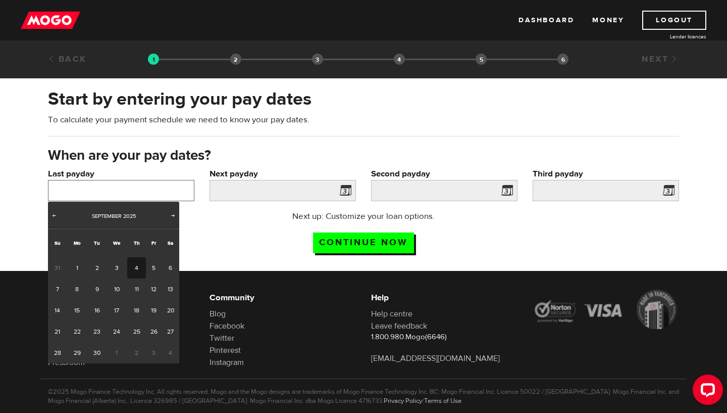  What do you see at coordinates (154, 310) in the screenshot?
I see `a: 19` at bounding box center [154, 310].